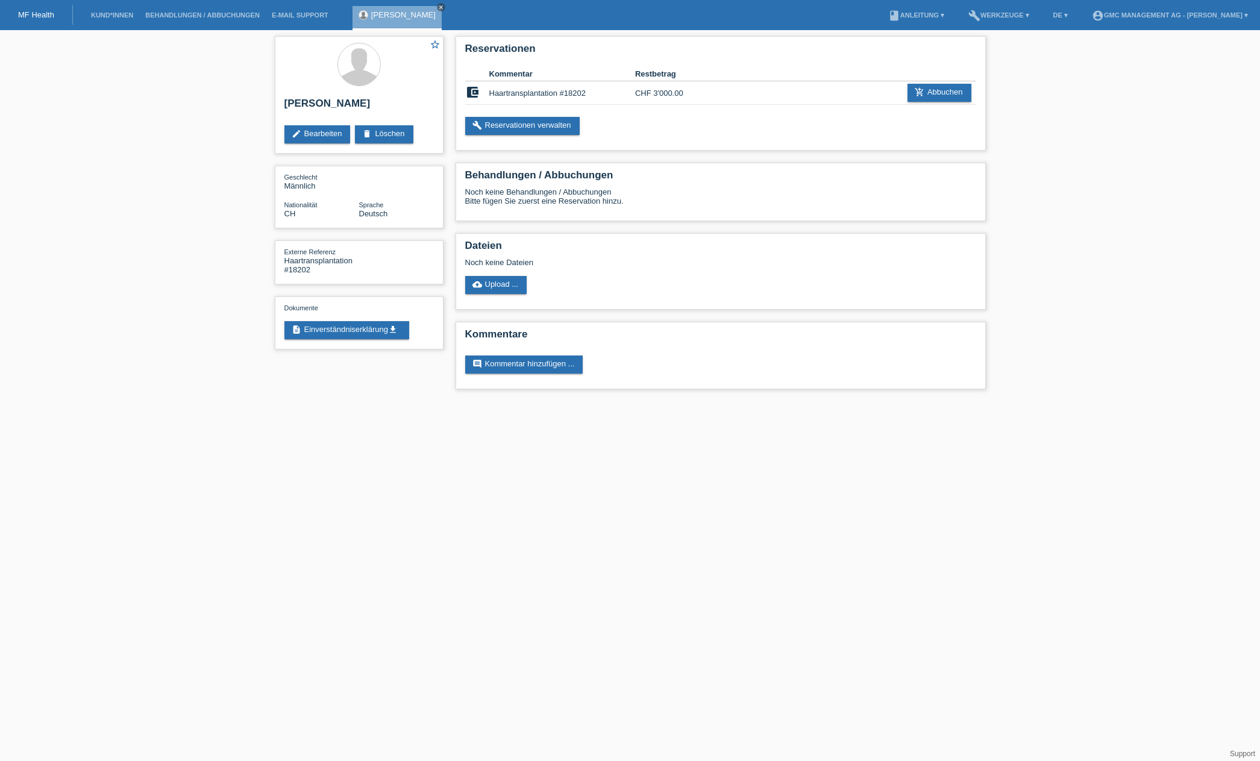  Describe the element at coordinates (441, 7) in the screenshot. I see `i: close` at that location.